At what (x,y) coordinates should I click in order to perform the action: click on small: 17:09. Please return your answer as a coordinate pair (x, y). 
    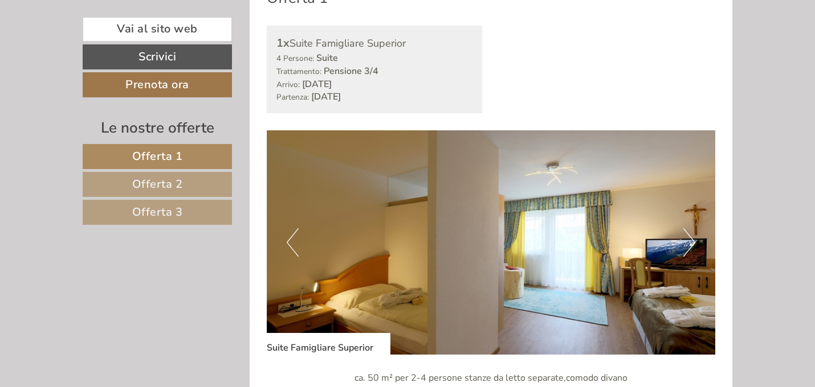
    Looking at the image, I should click on (95, 59).